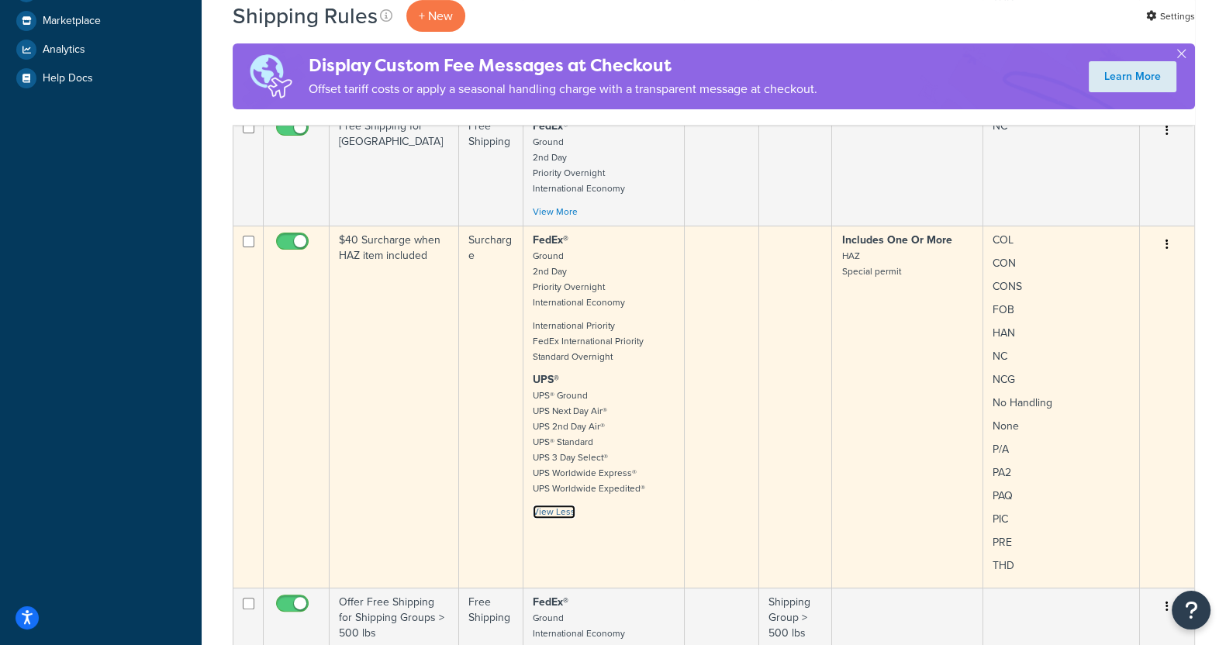 The height and width of the screenshot is (645, 1226). Describe the element at coordinates (101, 78) in the screenshot. I see `a: Help Docs` at that location.